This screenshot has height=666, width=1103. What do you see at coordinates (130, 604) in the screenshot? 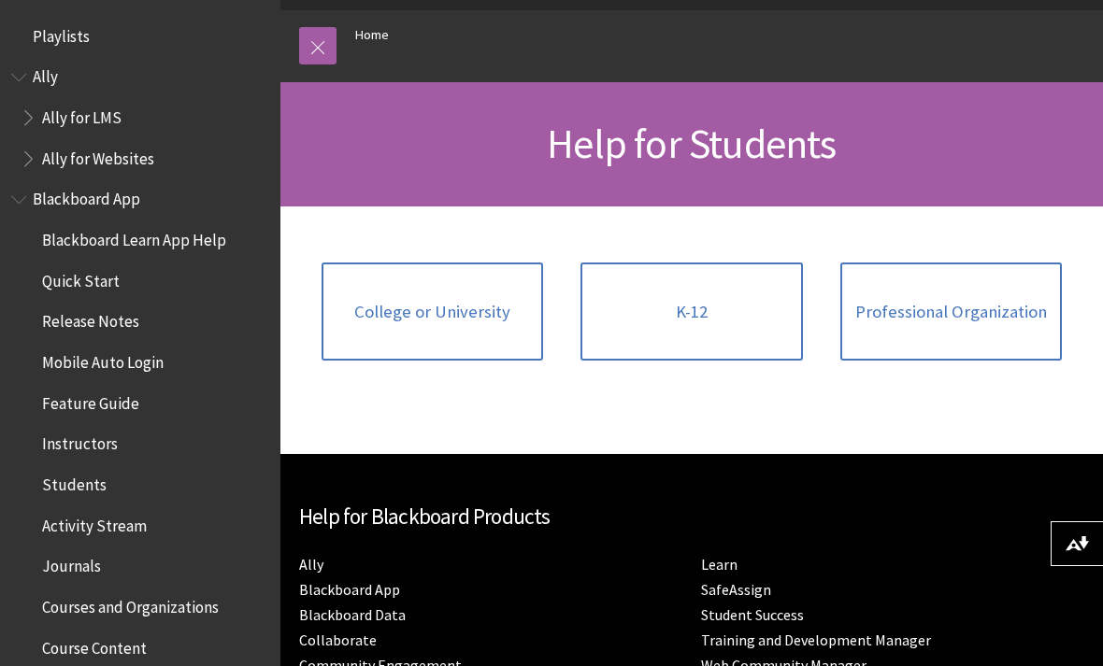
I see `span: Courses and Organizations` at bounding box center [130, 604].